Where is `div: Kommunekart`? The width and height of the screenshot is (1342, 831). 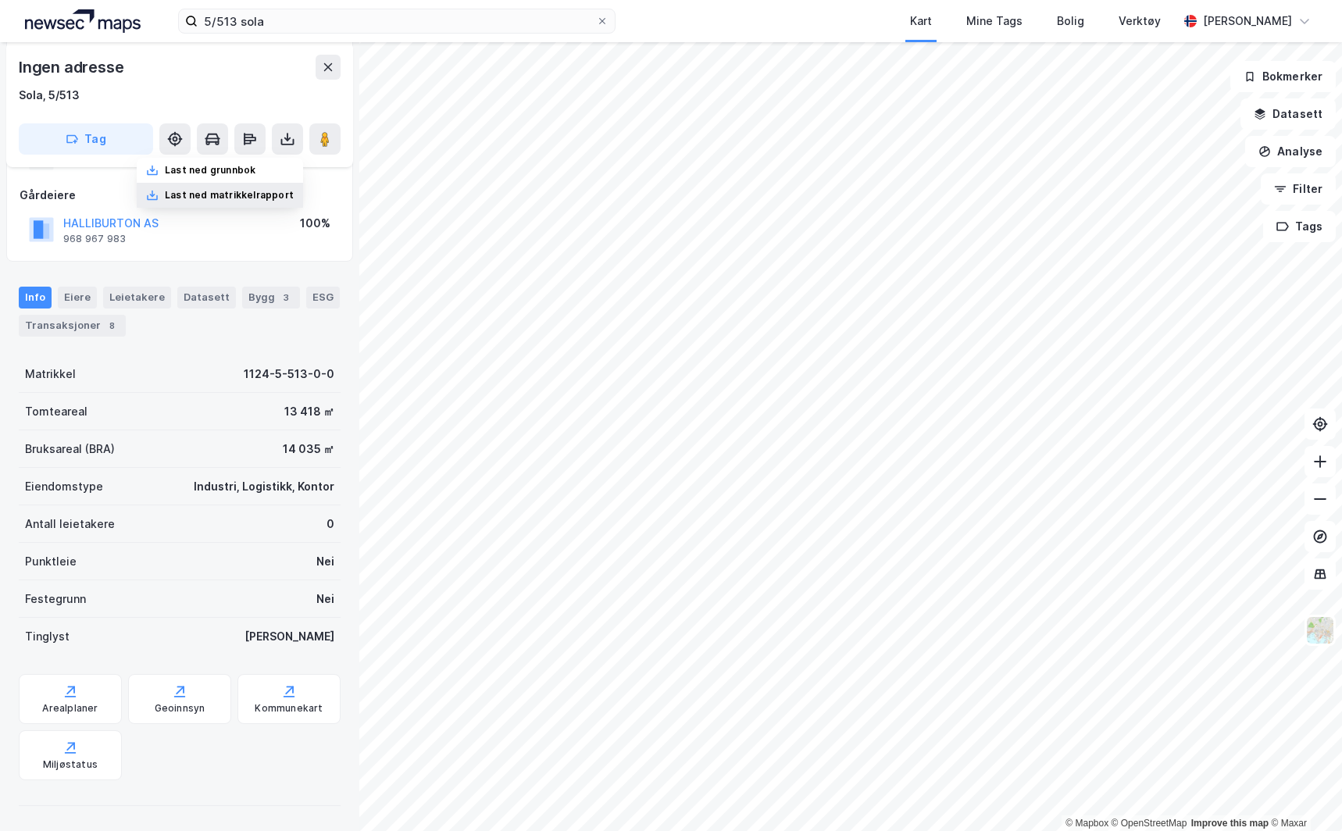
div: Kommunekart is located at coordinates (288, 709).